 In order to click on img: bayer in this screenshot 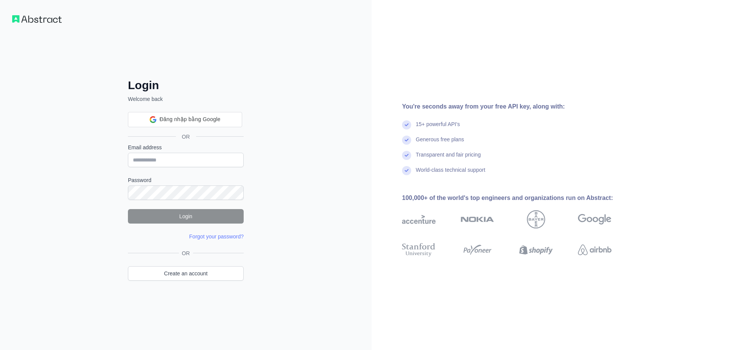, I will do `click(536, 219)`.